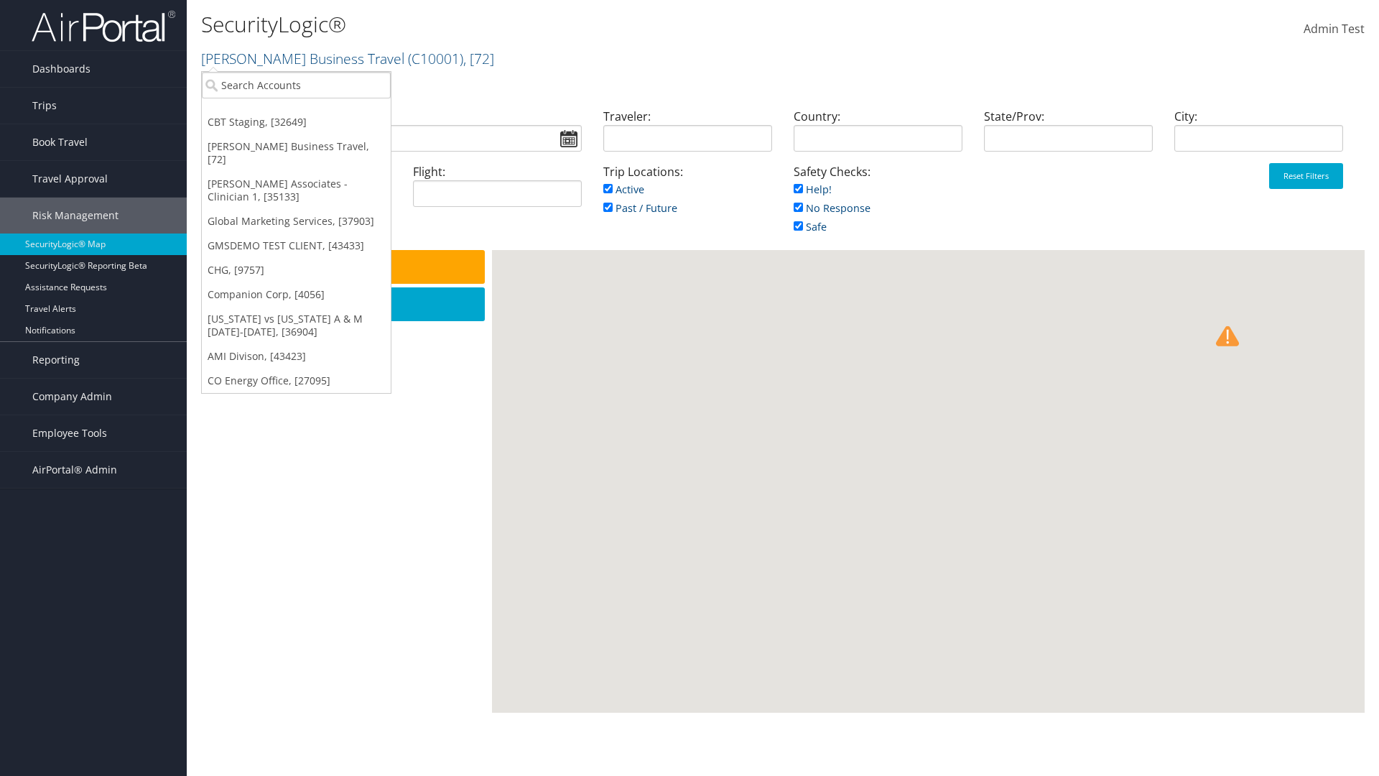  What do you see at coordinates (296, 221) in the screenshot?
I see `a: Global Marketing Services, [37903]` at bounding box center [296, 221].